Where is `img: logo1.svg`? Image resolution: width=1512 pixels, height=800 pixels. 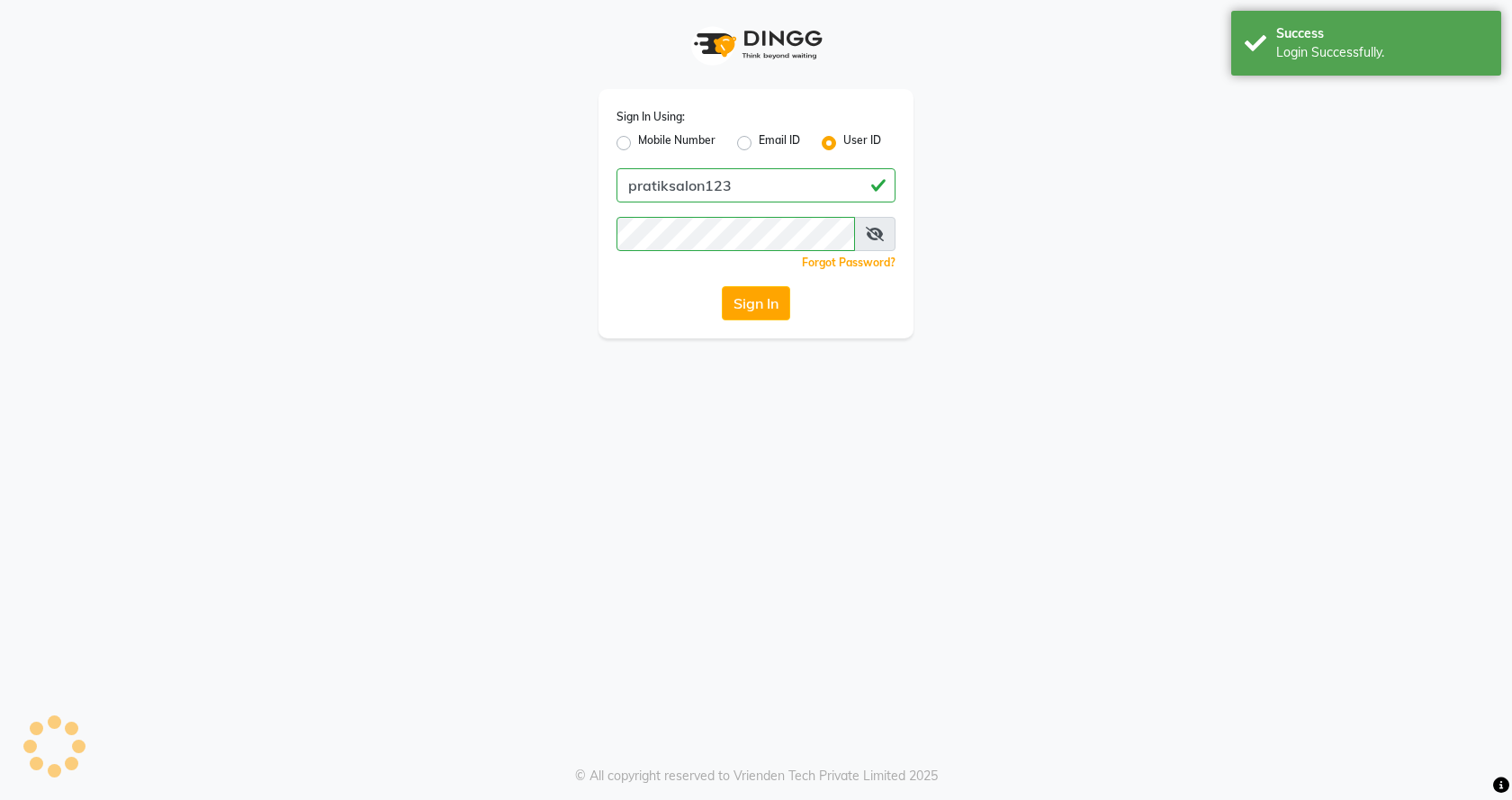
img: logo1.svg is located at coordinates (756, 44).